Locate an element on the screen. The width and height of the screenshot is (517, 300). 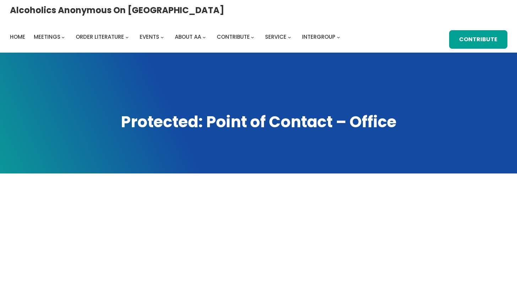
span: Contribute is located at coordinates (233, 37).